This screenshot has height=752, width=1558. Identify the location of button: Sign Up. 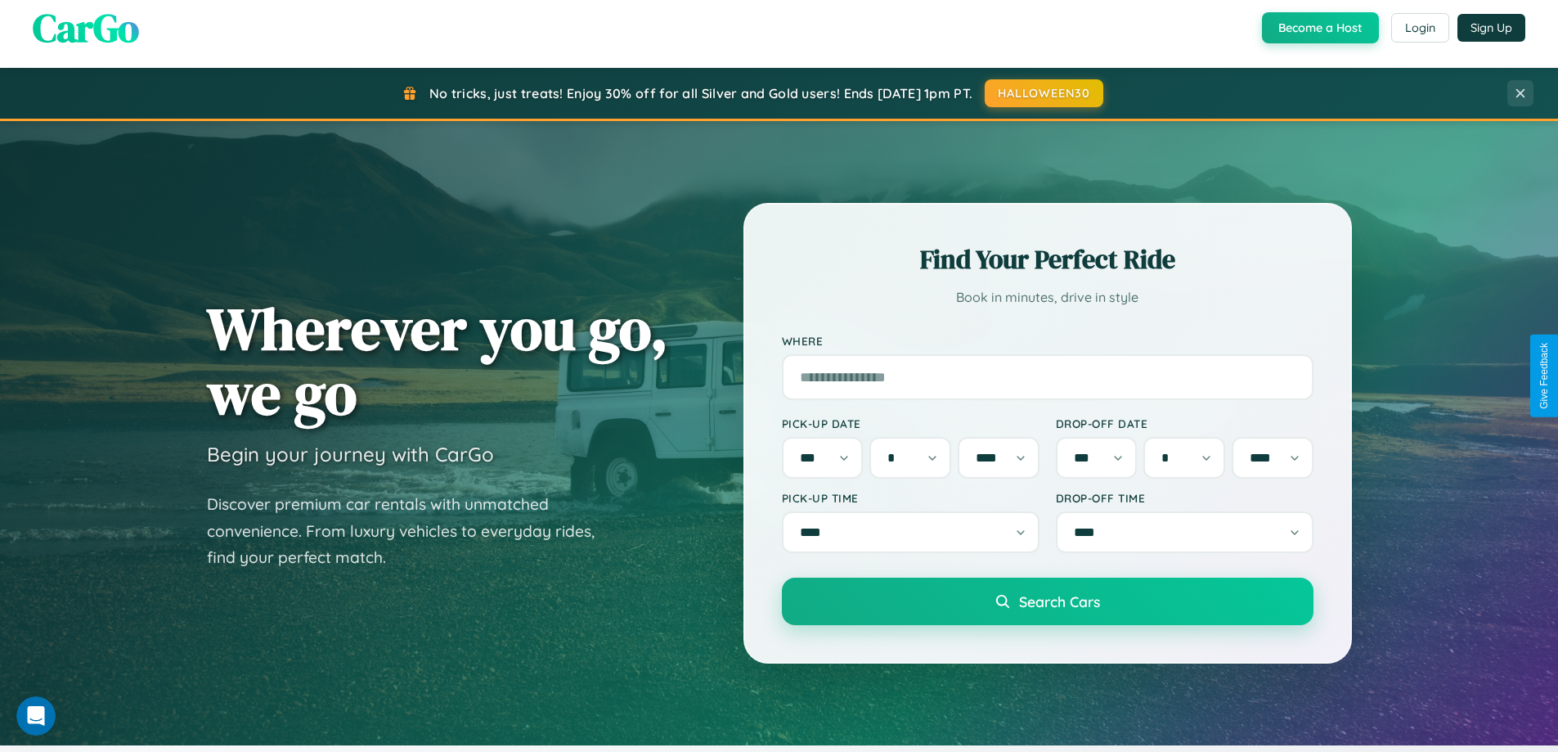
(1491, 28).